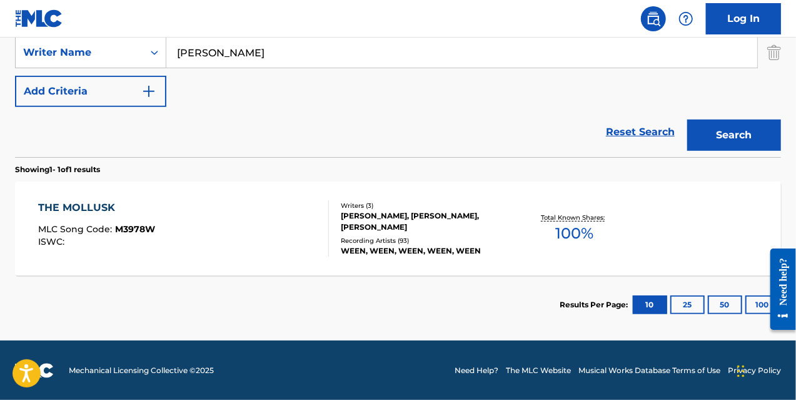  Describe the element at coordinates (686, 19) in the screenshot. I see `img: help` at that location.